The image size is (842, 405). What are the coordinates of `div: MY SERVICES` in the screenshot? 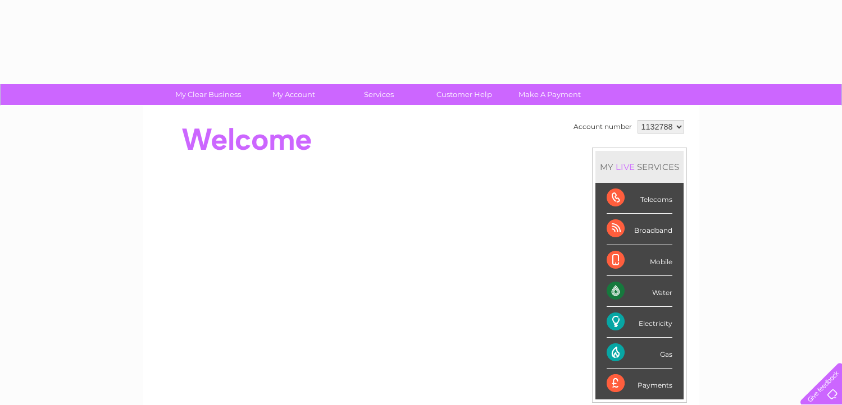 It's located at (639, 167).